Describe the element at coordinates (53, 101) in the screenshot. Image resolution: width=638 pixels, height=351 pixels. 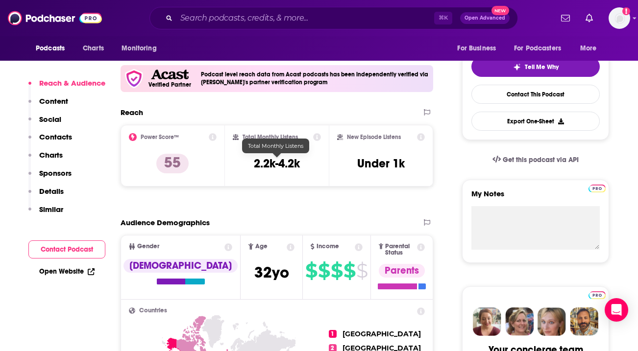
I see `p: Content` at that location.